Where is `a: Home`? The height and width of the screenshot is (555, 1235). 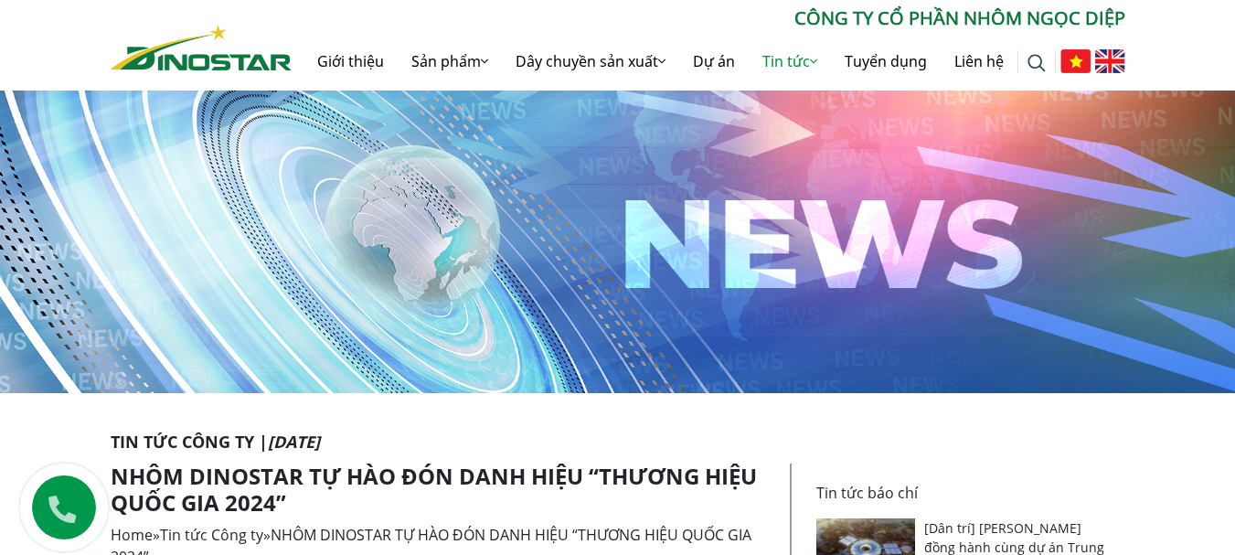 a: Home is located at coordinates (132, 535).